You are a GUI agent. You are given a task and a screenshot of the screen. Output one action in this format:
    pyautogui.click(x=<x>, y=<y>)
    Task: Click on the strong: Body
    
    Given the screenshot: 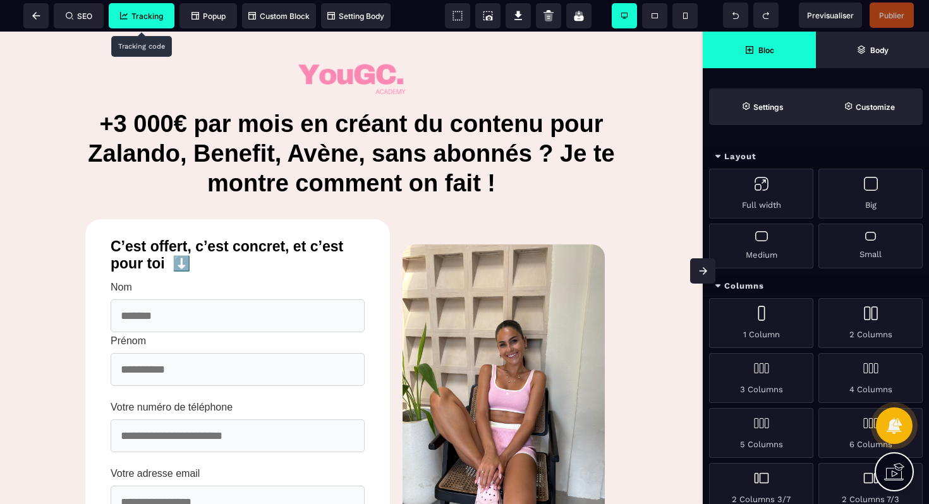 What is the action you would take?
    pyautogui.click(x=879, y=50)
    